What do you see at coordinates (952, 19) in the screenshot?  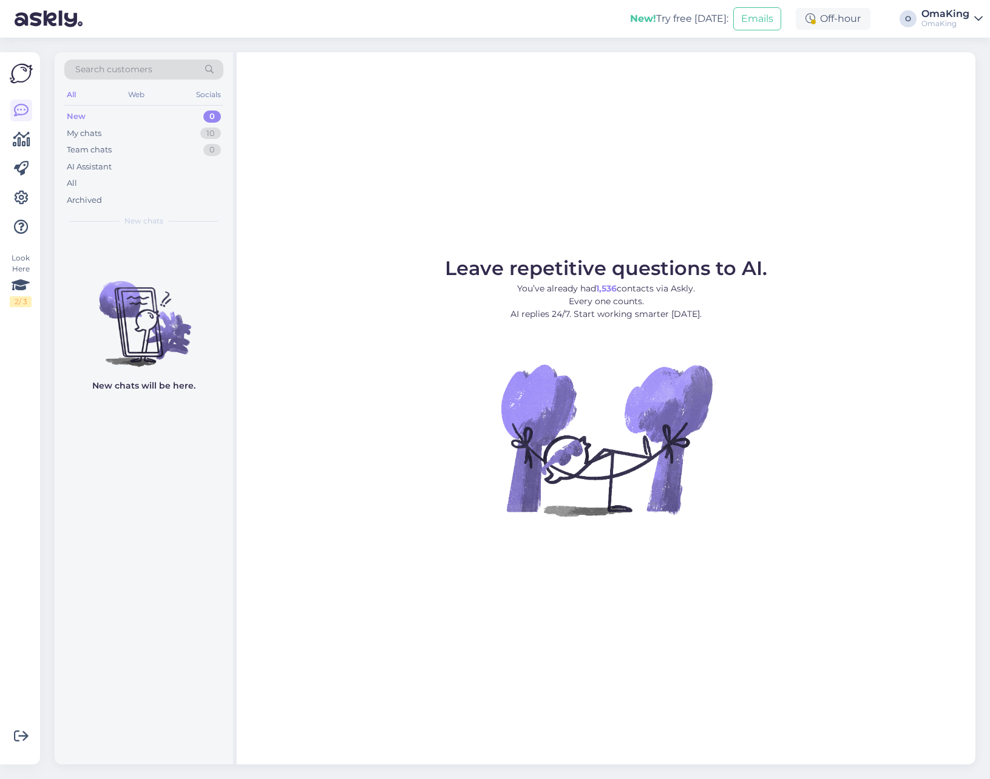 I see `a: OmaKingOmaKing` at bounding box center [952, 19].